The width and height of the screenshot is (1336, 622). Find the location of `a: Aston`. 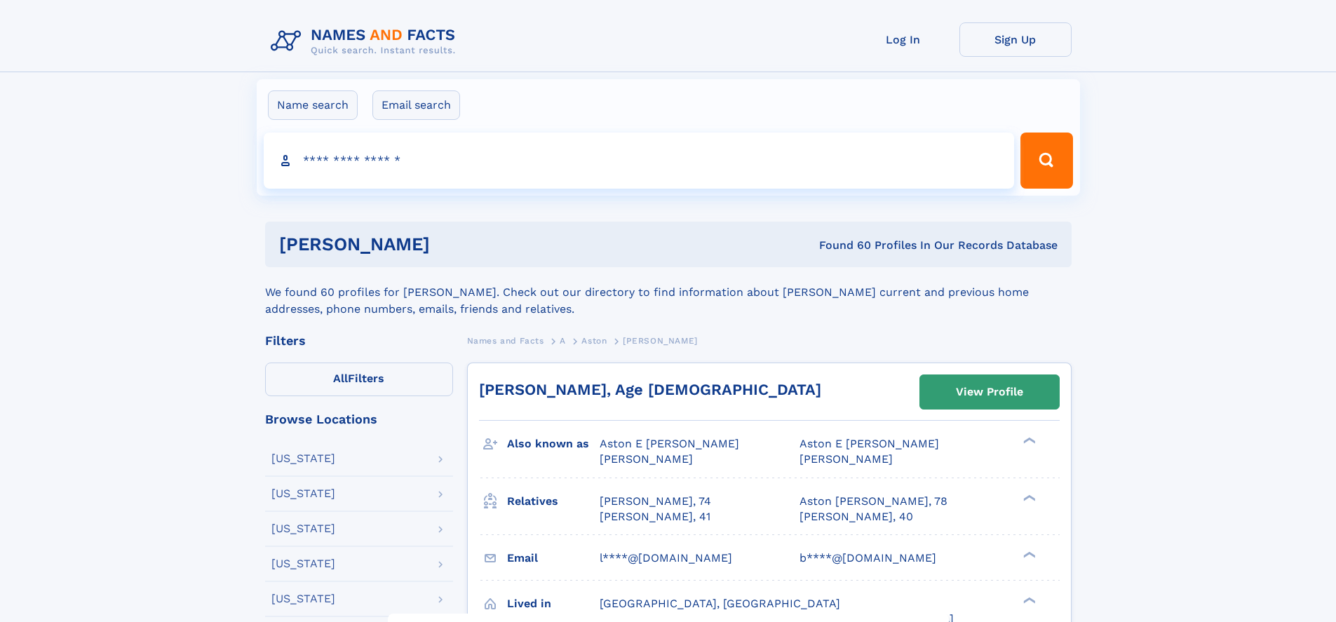

a: Aston is located at coordinates (594, 340).